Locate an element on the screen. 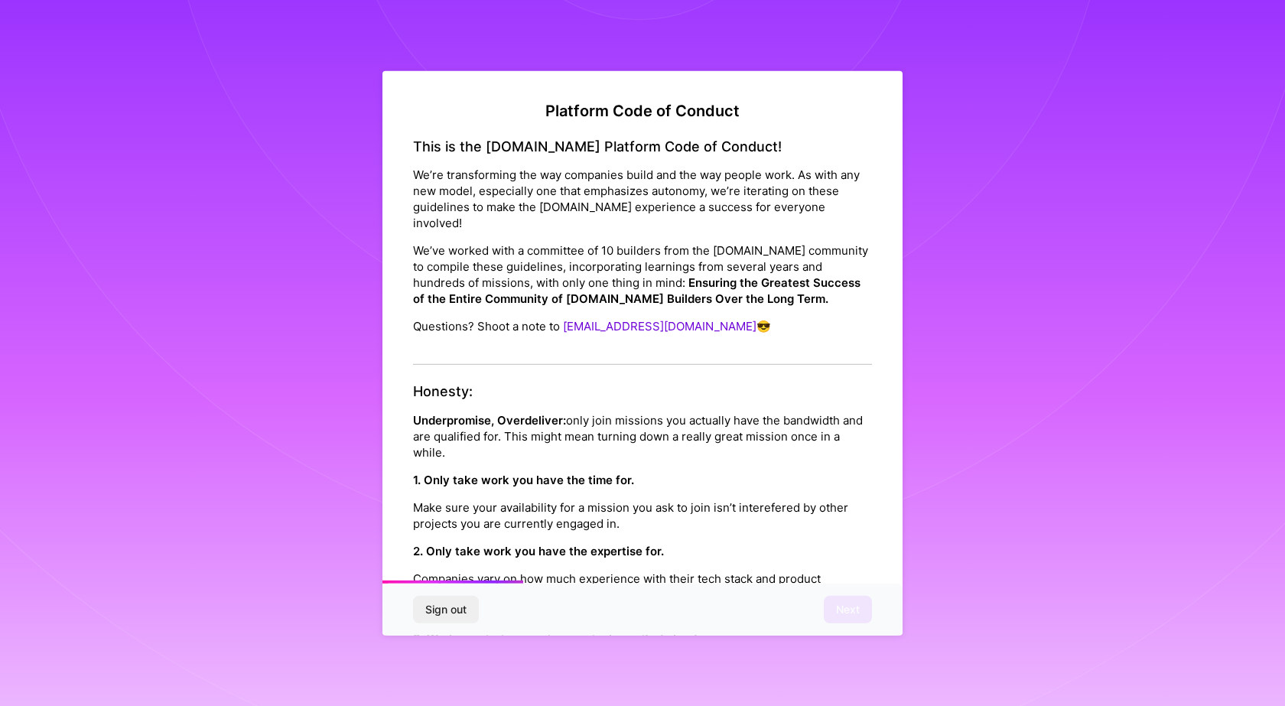 Image resolution: width=1285 pixels, height=706 pixels. p: Companies vary on how much experience with their tech stack and product requirements they’ll expe... is located at coordinates (643, 594).